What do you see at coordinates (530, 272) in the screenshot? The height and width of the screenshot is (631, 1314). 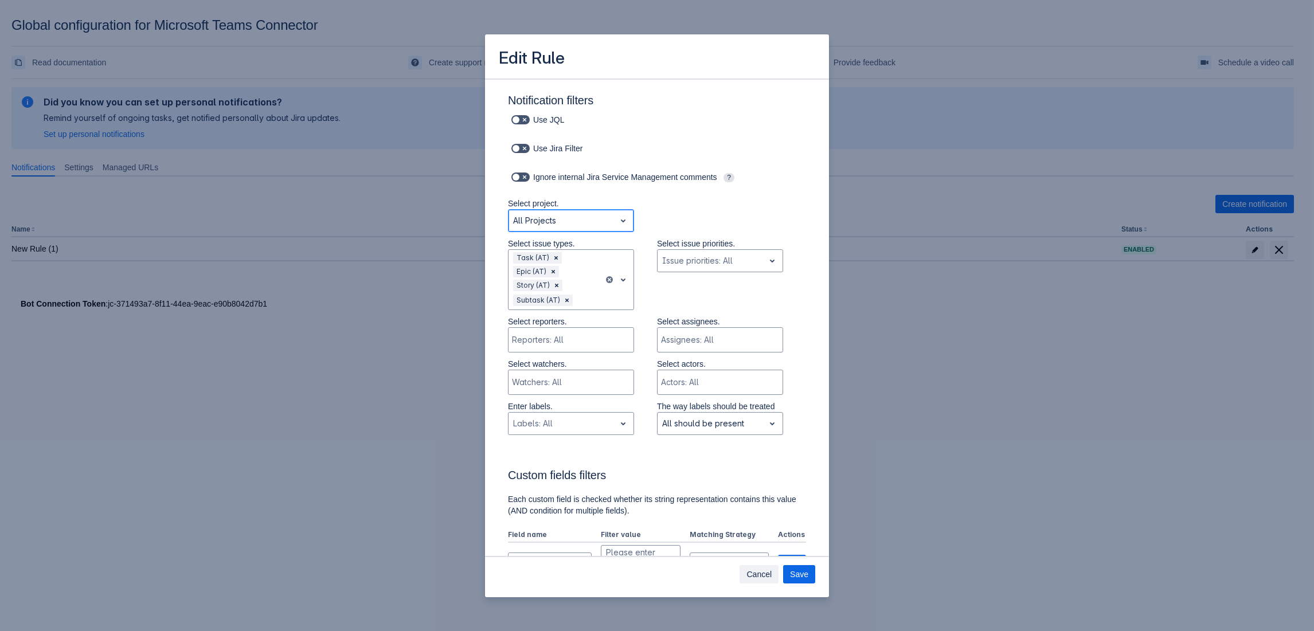 I see `div: Epic (AT)` at bounding box center [530, 272].